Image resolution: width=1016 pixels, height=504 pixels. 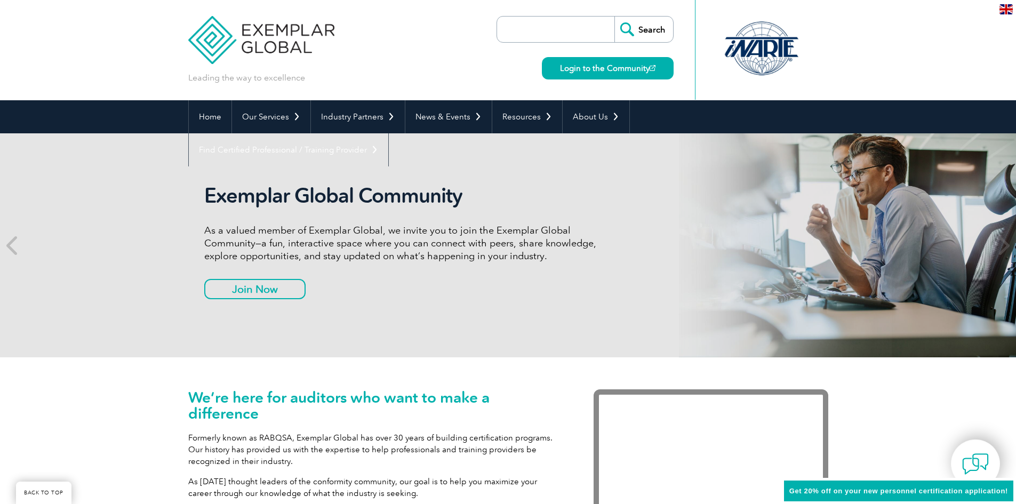 I want to click on p: Leading the way to excellence, so click(x=246, y=78).